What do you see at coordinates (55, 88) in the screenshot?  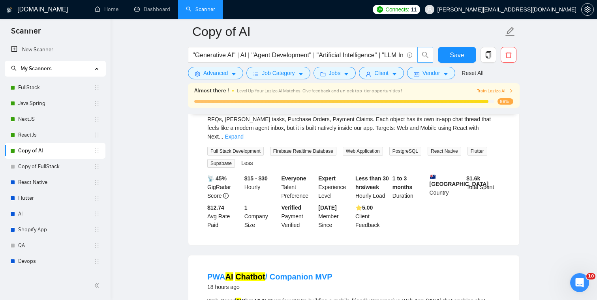 I see `li: FullStack` at bounding box center [55, 88].